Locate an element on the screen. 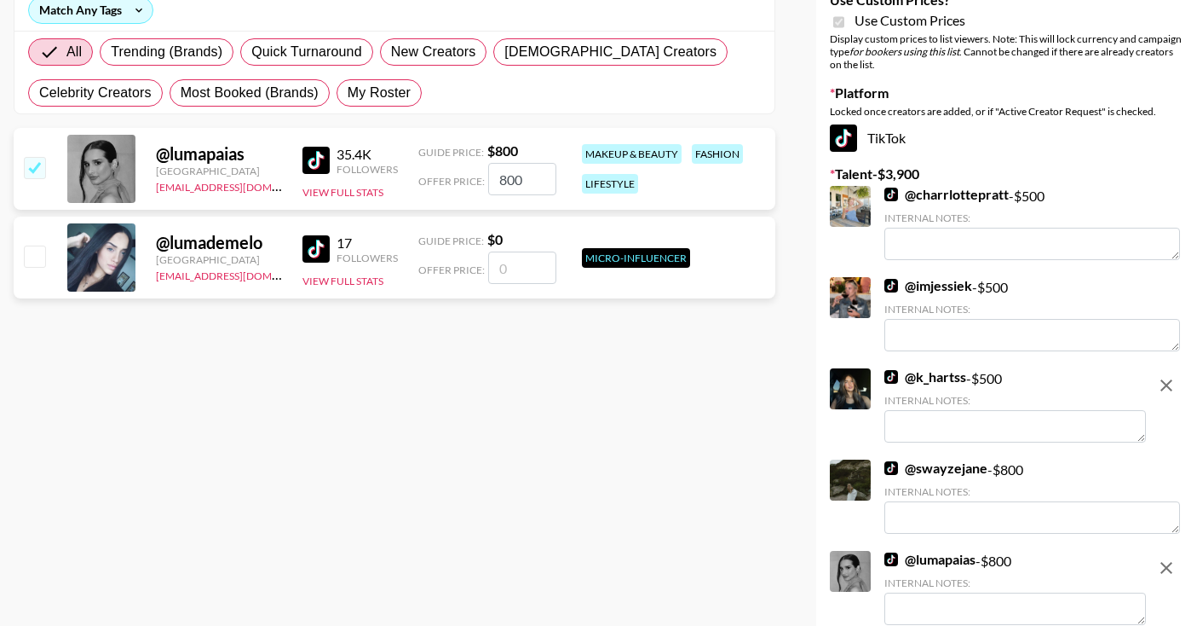  a: @k_hartss is located at coordinates (926, 377).